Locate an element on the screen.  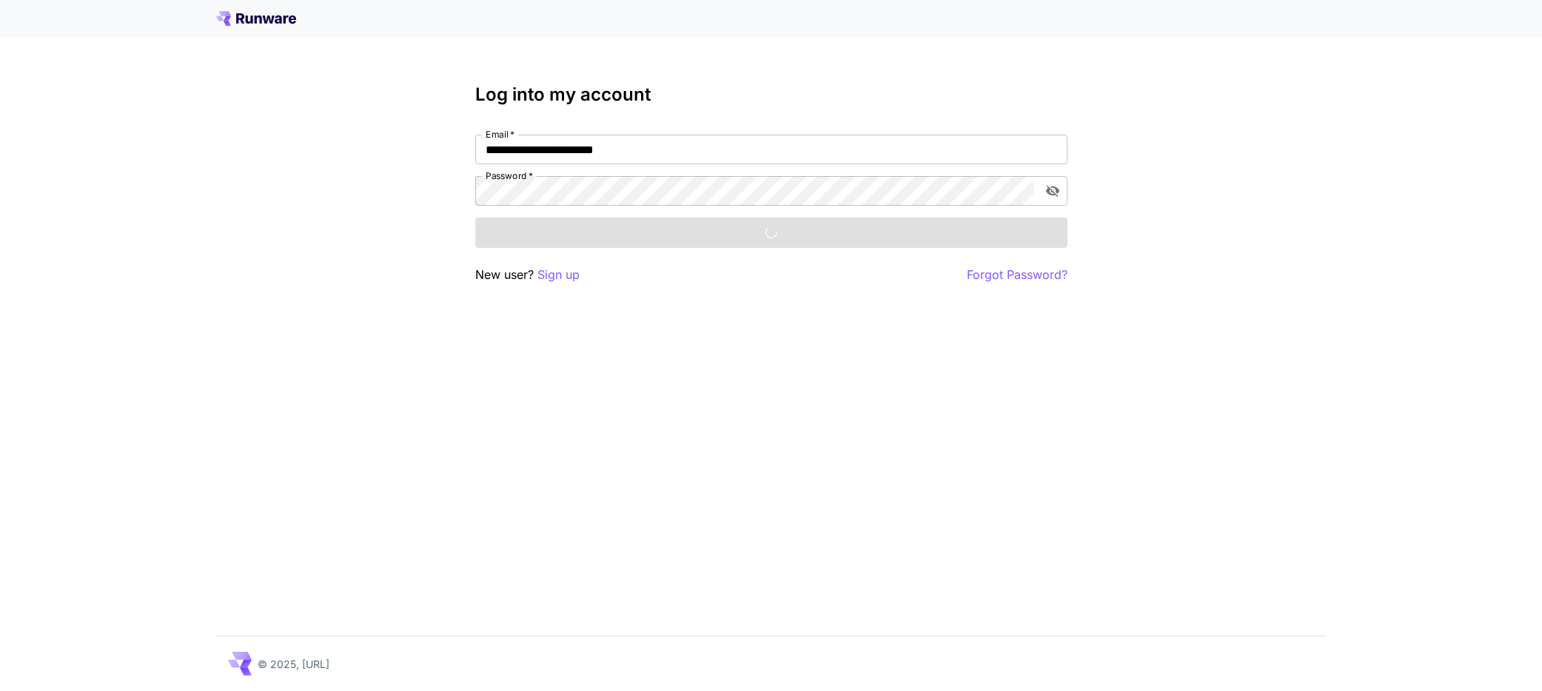
p: Sign up is located at coordinates (558, 275).